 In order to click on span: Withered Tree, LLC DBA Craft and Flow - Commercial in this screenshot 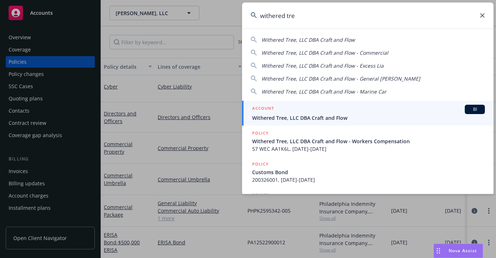, I will do `click(325, 52)`.